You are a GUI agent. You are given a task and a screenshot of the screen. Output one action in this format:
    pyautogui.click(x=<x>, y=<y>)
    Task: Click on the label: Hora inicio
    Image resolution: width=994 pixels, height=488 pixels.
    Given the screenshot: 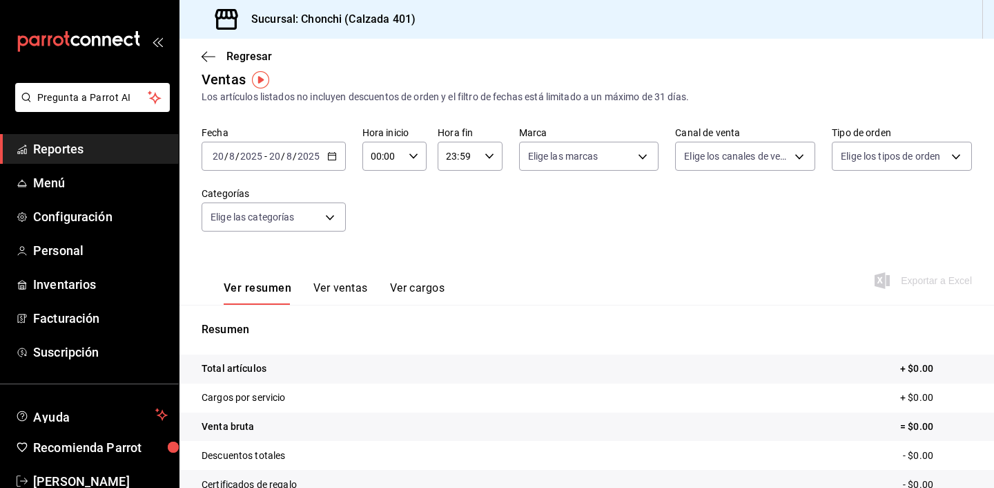 What is the action you would take?
    pyautogui.click(x=394, y=133)
    